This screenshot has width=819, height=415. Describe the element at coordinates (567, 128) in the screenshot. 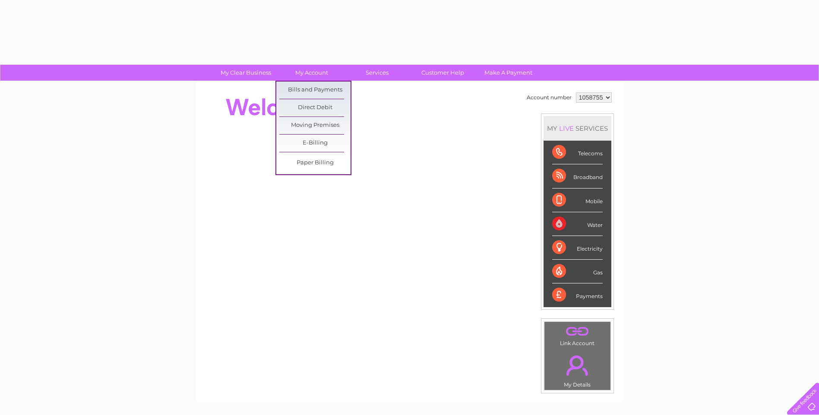

I see `div: LIVE` at that location.